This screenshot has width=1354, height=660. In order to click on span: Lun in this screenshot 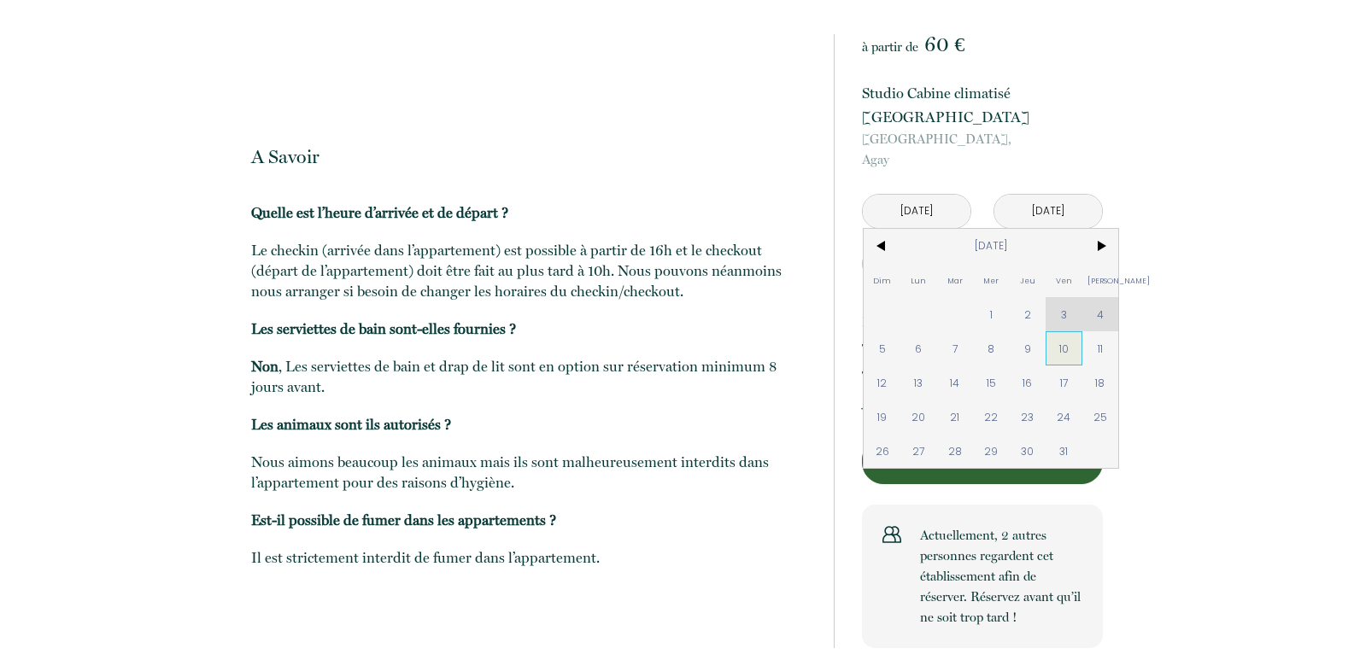, I will do `click(918, 280)`.